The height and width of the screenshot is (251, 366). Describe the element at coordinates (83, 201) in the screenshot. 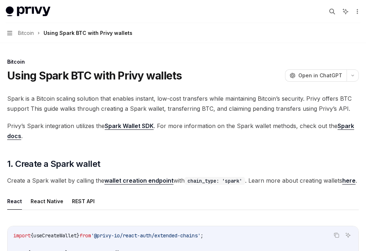

I see `button: REST API` at that location.